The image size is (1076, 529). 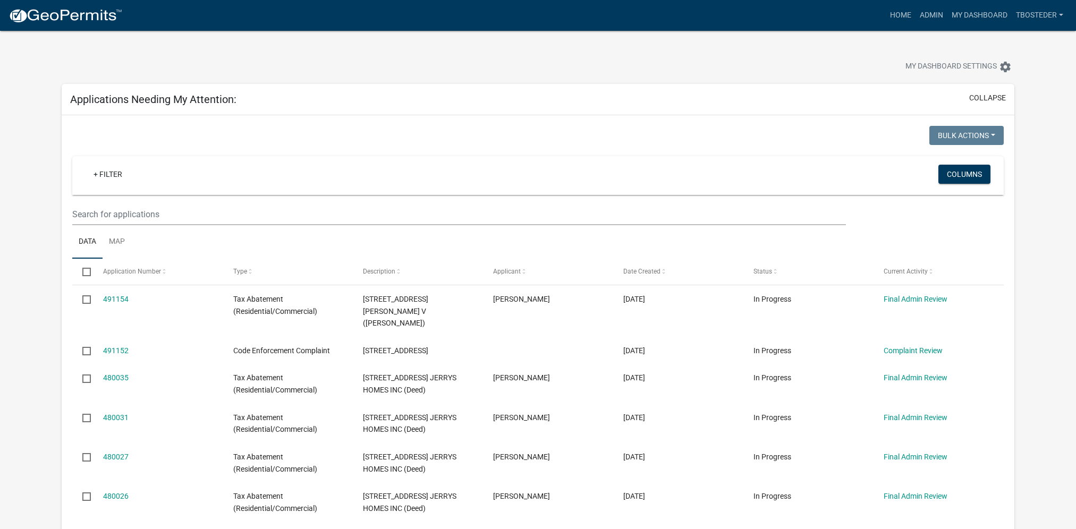 What do you see at coordinates (507, 272) in the screenshot?
I see `span: Applicant` at bounding box center [507, 272].